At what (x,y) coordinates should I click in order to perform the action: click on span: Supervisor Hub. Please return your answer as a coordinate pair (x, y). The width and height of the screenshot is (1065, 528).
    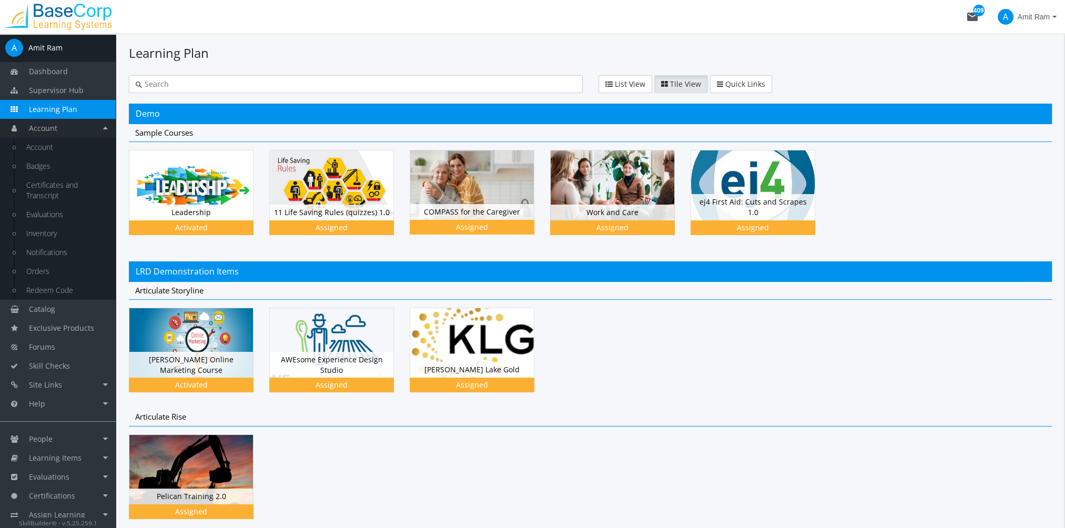
    Looking at the image, I should click on (56, 90).